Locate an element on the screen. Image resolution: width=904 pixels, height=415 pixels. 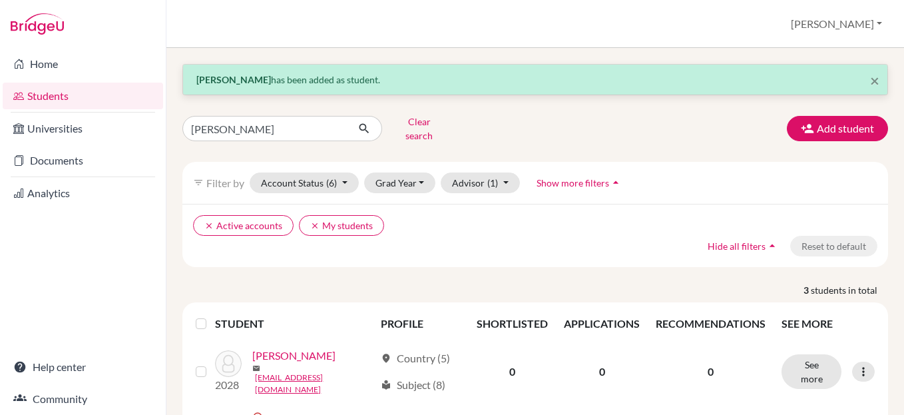
p: 2028 is located at coordinates (228, 385).